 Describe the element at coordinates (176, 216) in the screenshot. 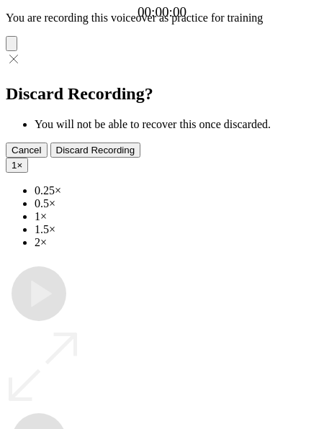

I see `li: 1×` at that location.